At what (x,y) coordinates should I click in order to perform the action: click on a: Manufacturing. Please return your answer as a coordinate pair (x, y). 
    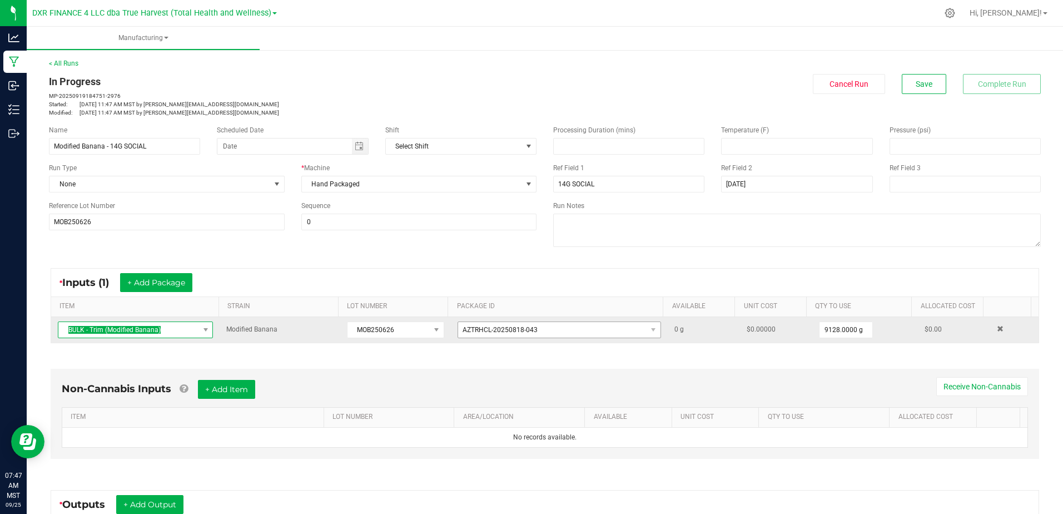
    Looking at the image, I should click on (143, 38).